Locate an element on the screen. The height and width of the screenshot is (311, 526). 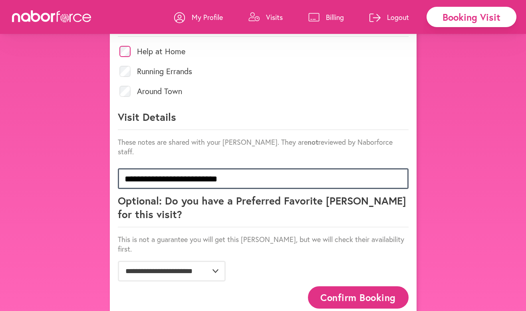
p: Logout is located at coordinates (398, 17).